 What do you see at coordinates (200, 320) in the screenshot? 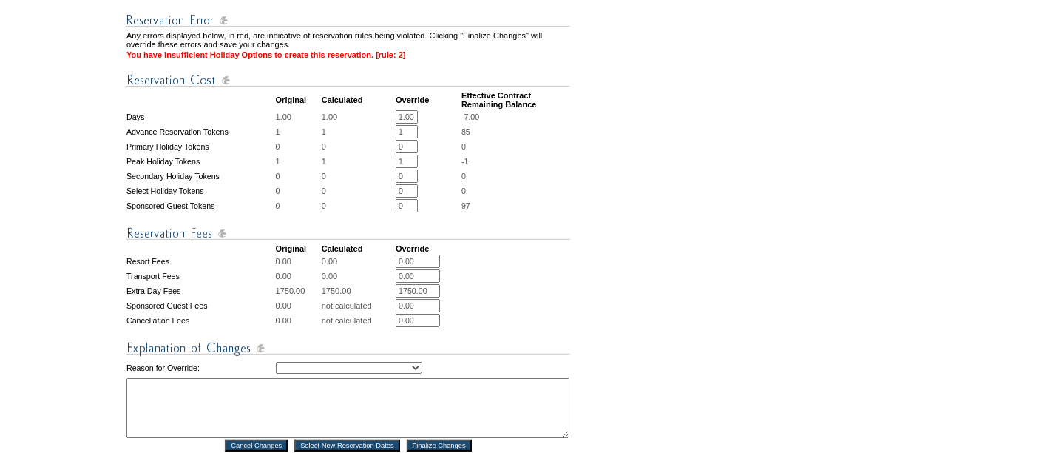
I see `td: Cancellation Fees` at bounding box center [200, 320].